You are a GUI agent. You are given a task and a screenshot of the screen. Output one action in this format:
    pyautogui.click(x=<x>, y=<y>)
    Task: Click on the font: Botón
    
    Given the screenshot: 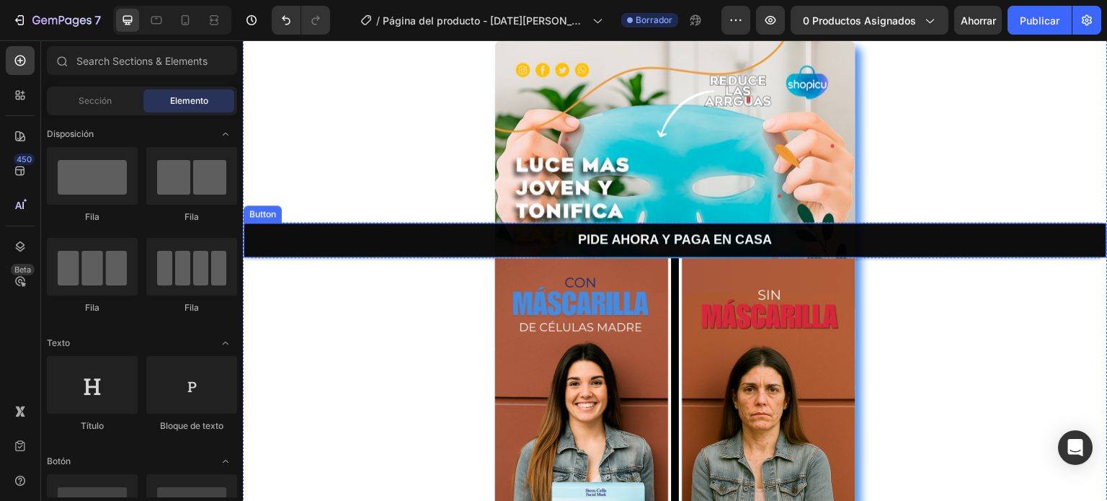 What is the action you would take?
    pyautogui.click(x=58, y=461)
    